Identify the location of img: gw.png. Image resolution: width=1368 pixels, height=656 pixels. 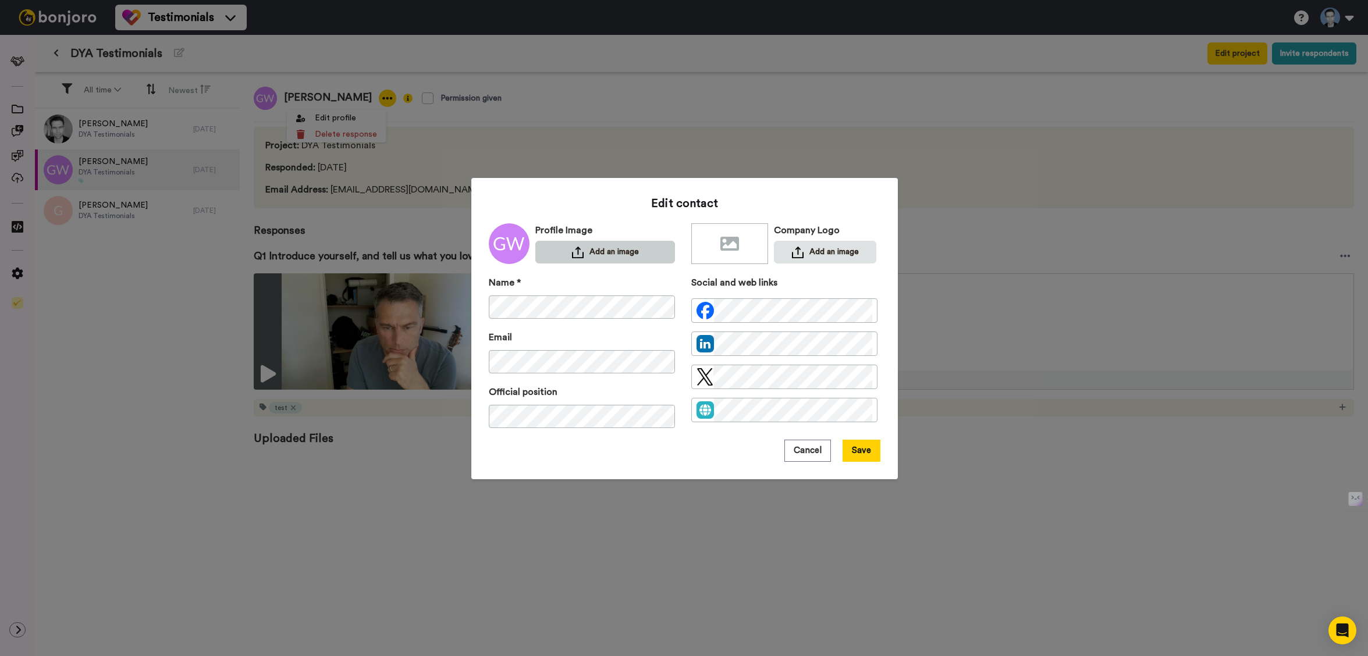
(509, 244).